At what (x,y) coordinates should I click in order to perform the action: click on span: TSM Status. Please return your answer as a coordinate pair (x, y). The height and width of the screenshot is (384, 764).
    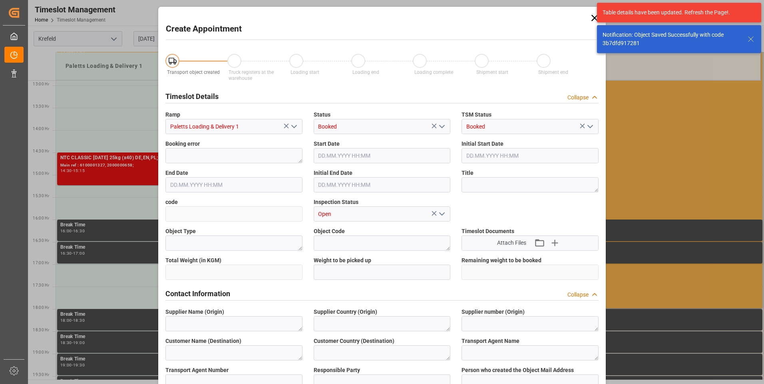
    Looking at the image, I should click on (476, 115).